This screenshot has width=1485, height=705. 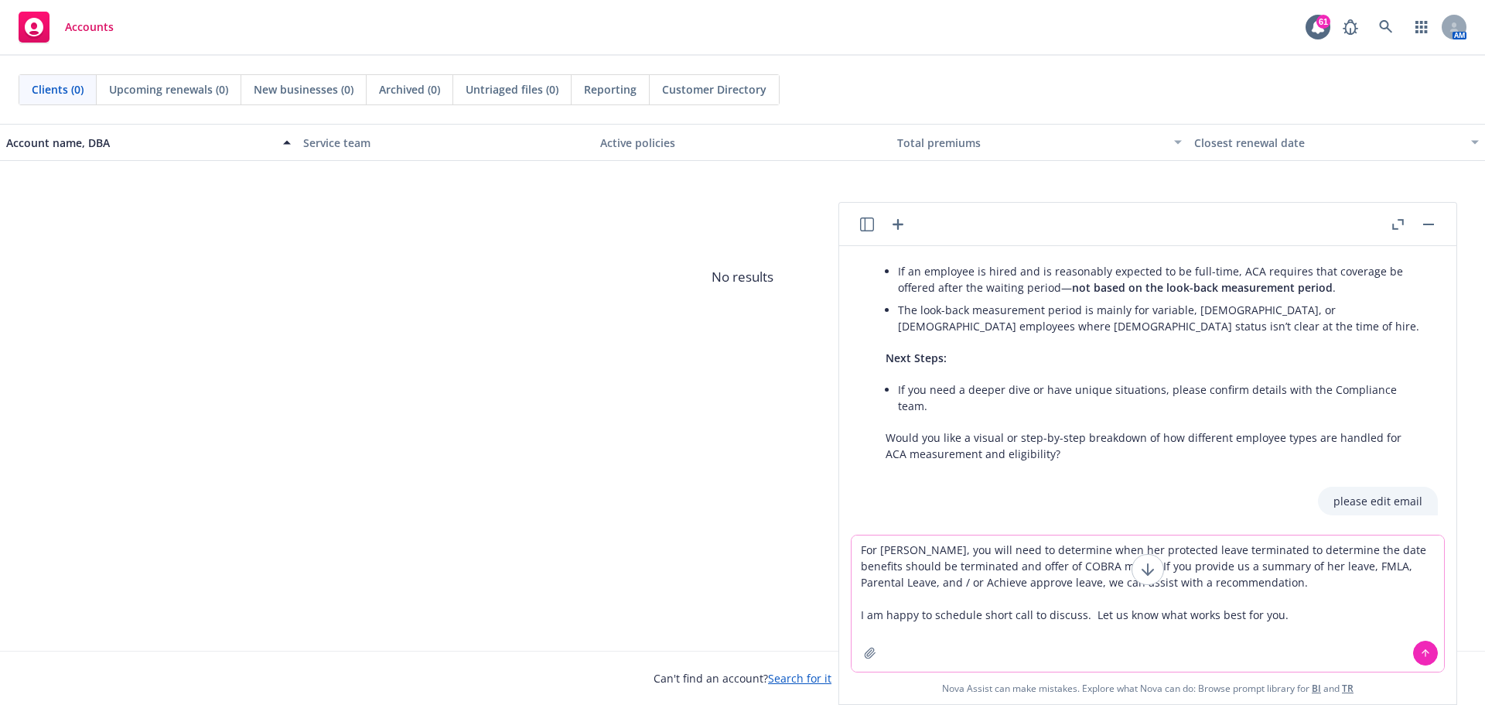 I want to click on span: Can't find an account?, so click(x=743, y=678).